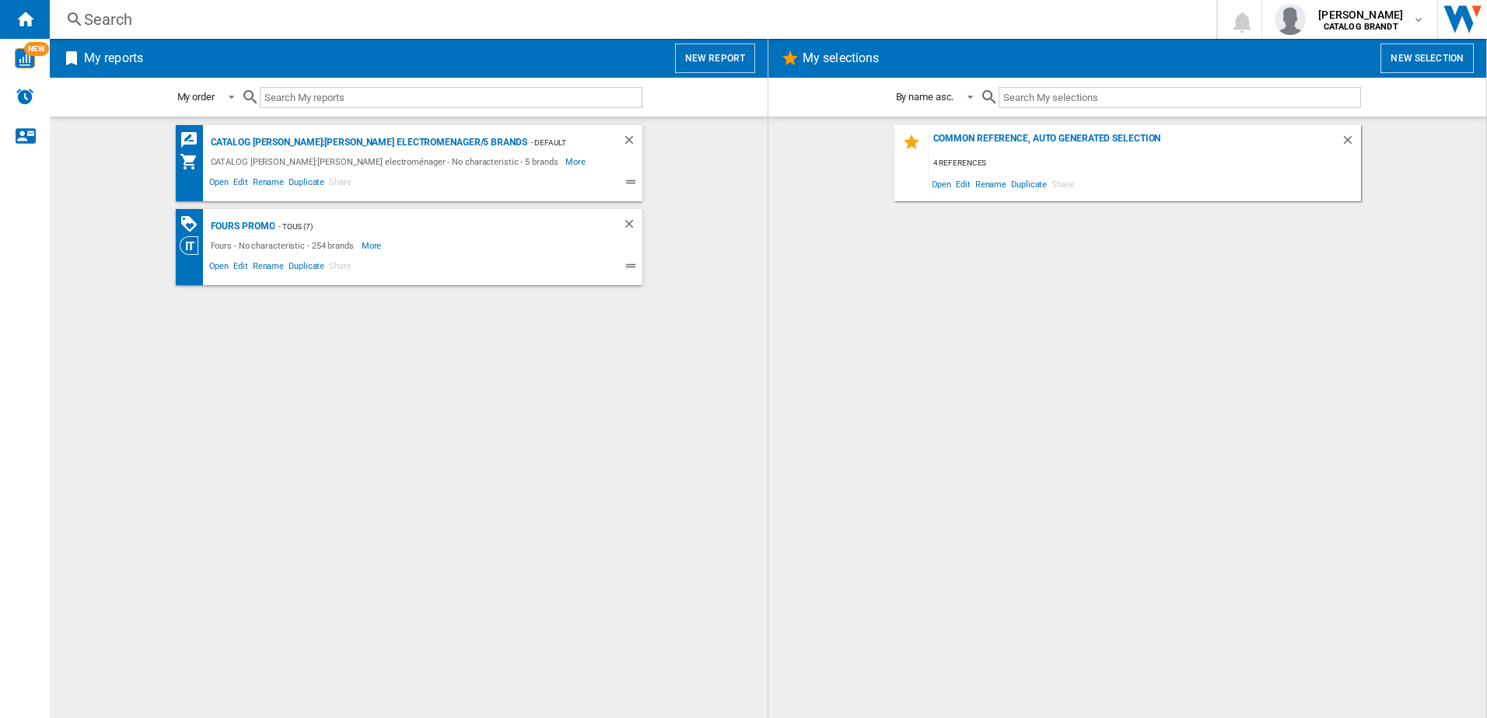 The height and width of the screenshot is (718, 1487). Describe the element at coordinates (715, 58) in the screenshot. I see `button: New report` at that location.